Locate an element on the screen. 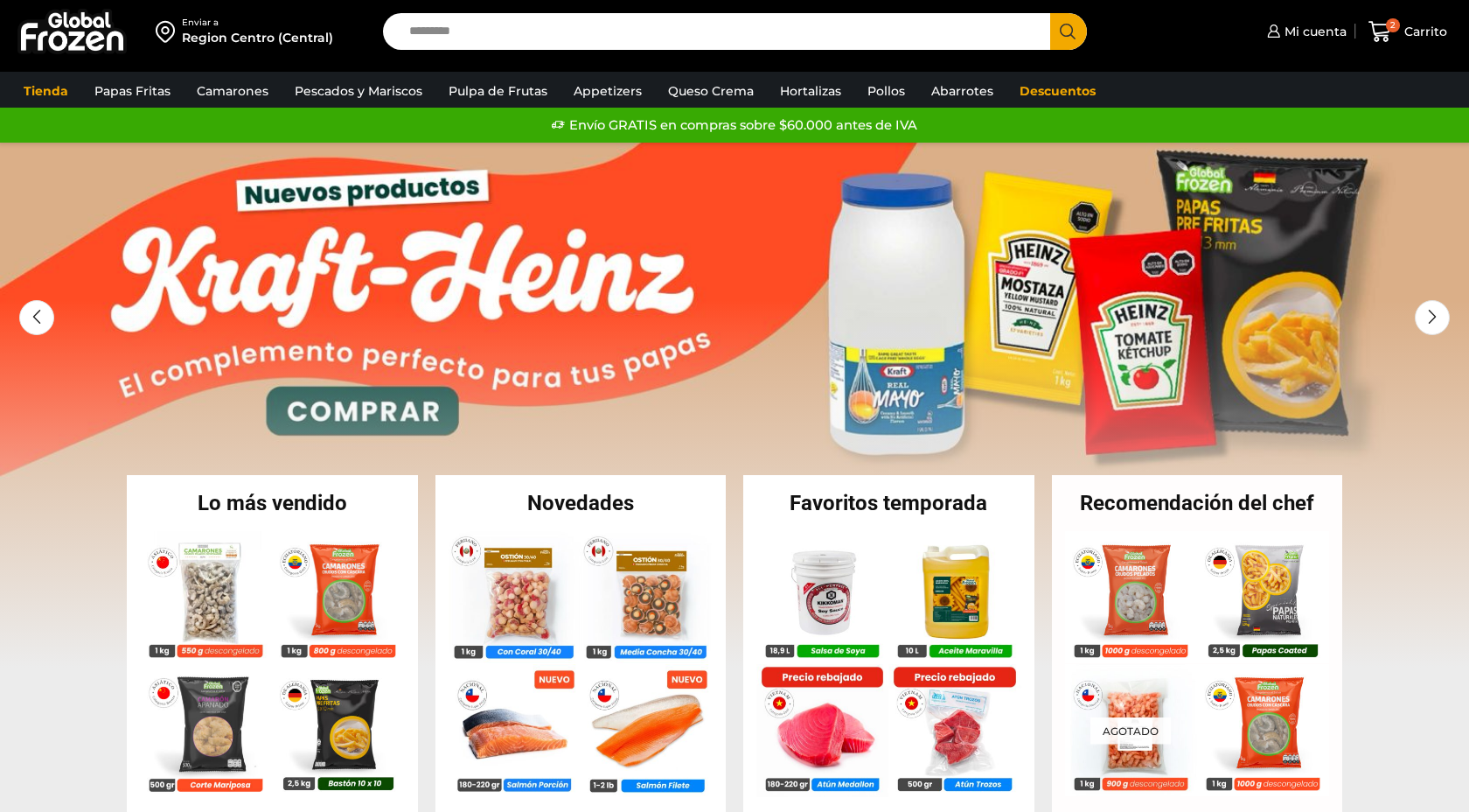 This screenshot has height=812, width=1469. a: Queso Crema is located at coordinates (711, 91).